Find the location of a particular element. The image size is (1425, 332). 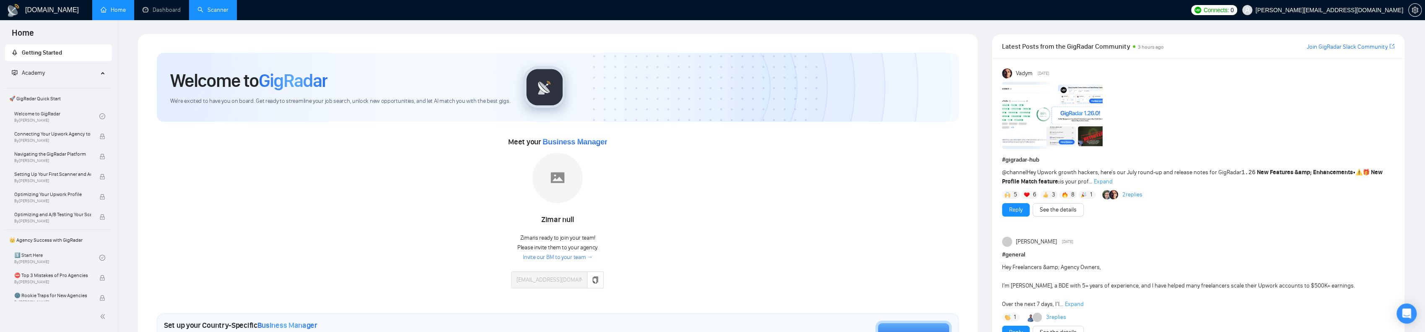

a: 2replies is located at coordinates (1132, 195).